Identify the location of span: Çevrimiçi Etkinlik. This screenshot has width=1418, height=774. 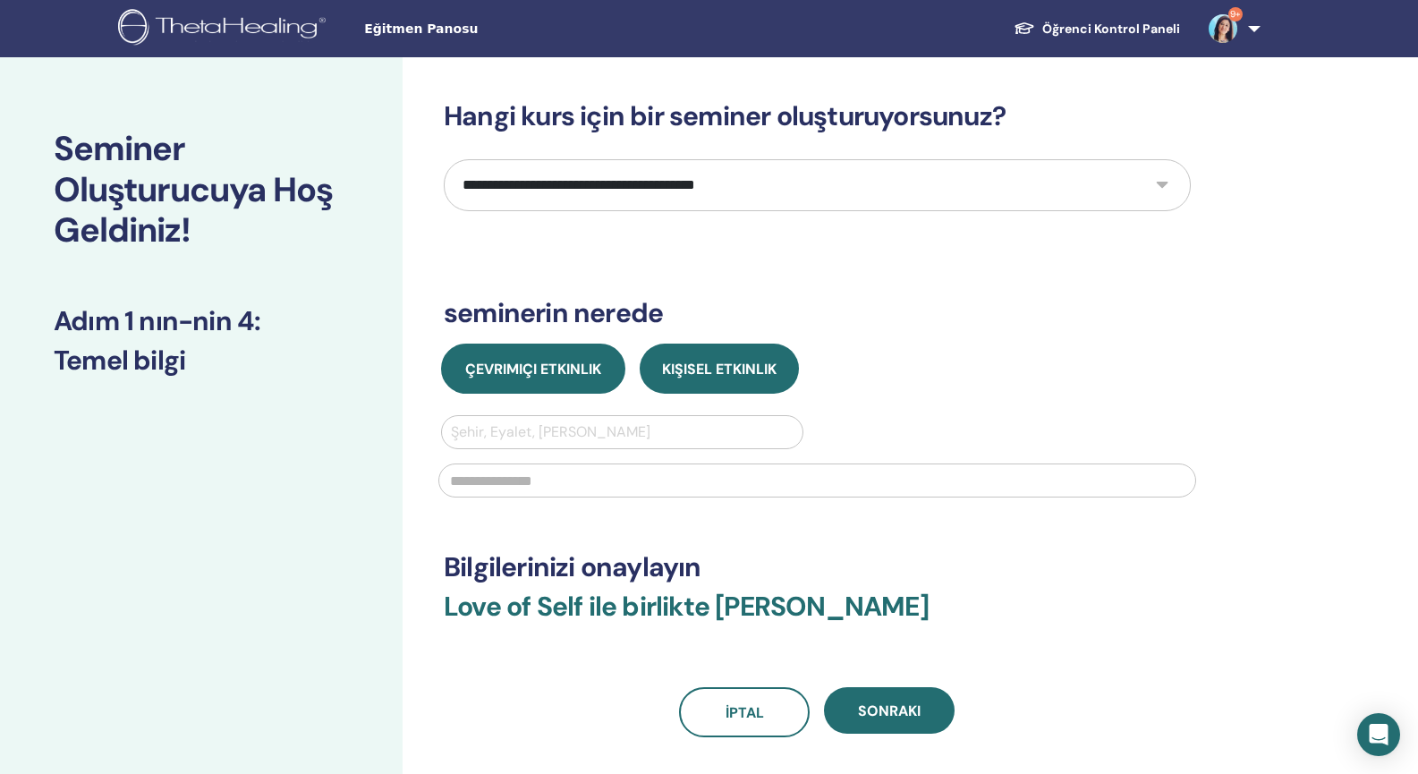
(533, 369).